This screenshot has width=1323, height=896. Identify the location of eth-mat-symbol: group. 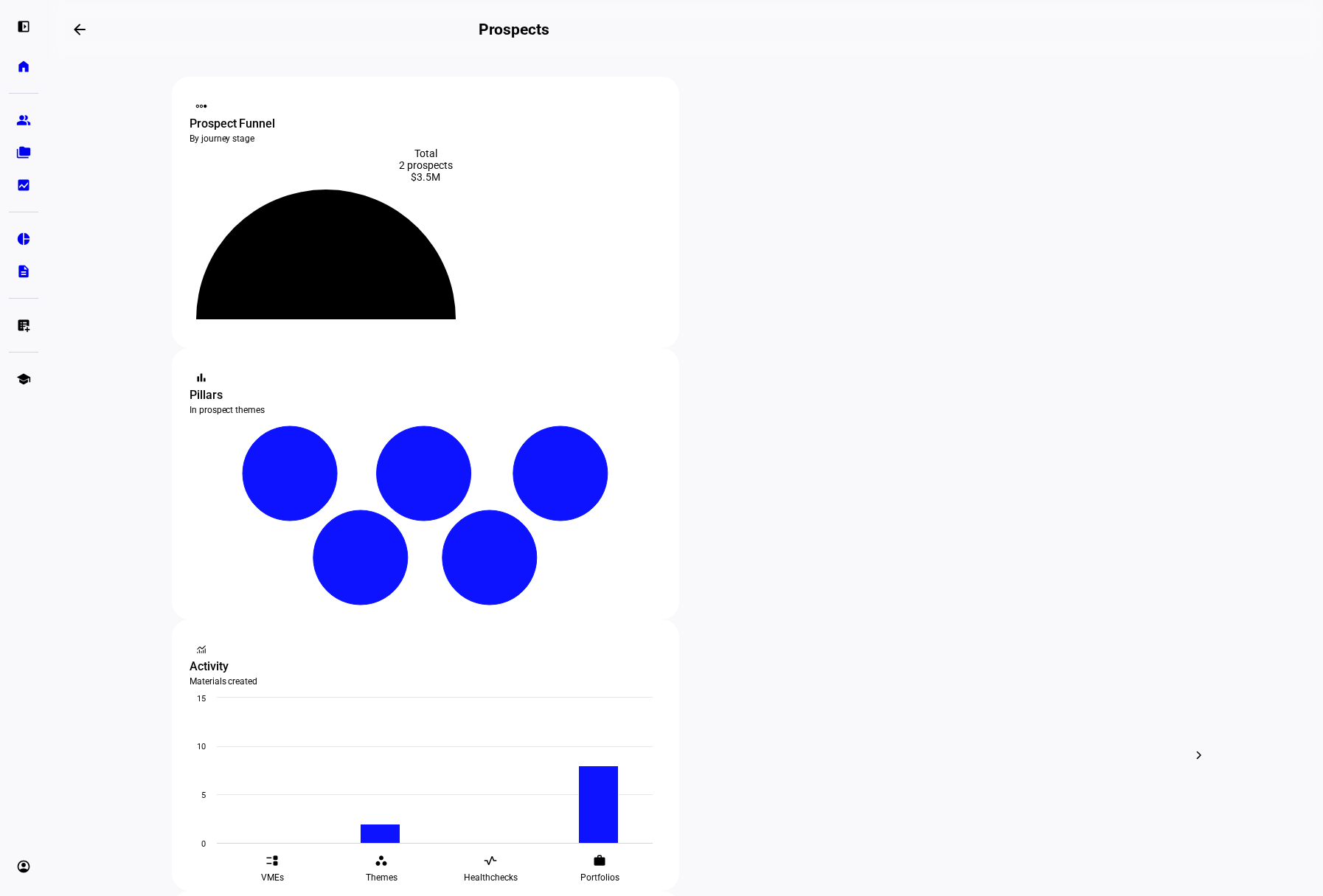
(23, 120).